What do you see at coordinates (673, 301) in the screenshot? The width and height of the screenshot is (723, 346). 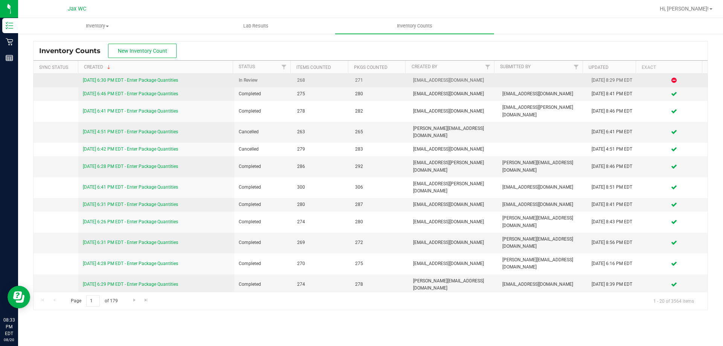 I see `span: 1 - 20 of 3564 items` at bounding box center [673, 301].